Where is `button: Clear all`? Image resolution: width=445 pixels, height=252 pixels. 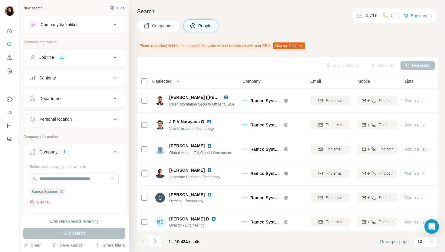 button: Clear all is located at coordinates (40, 202).